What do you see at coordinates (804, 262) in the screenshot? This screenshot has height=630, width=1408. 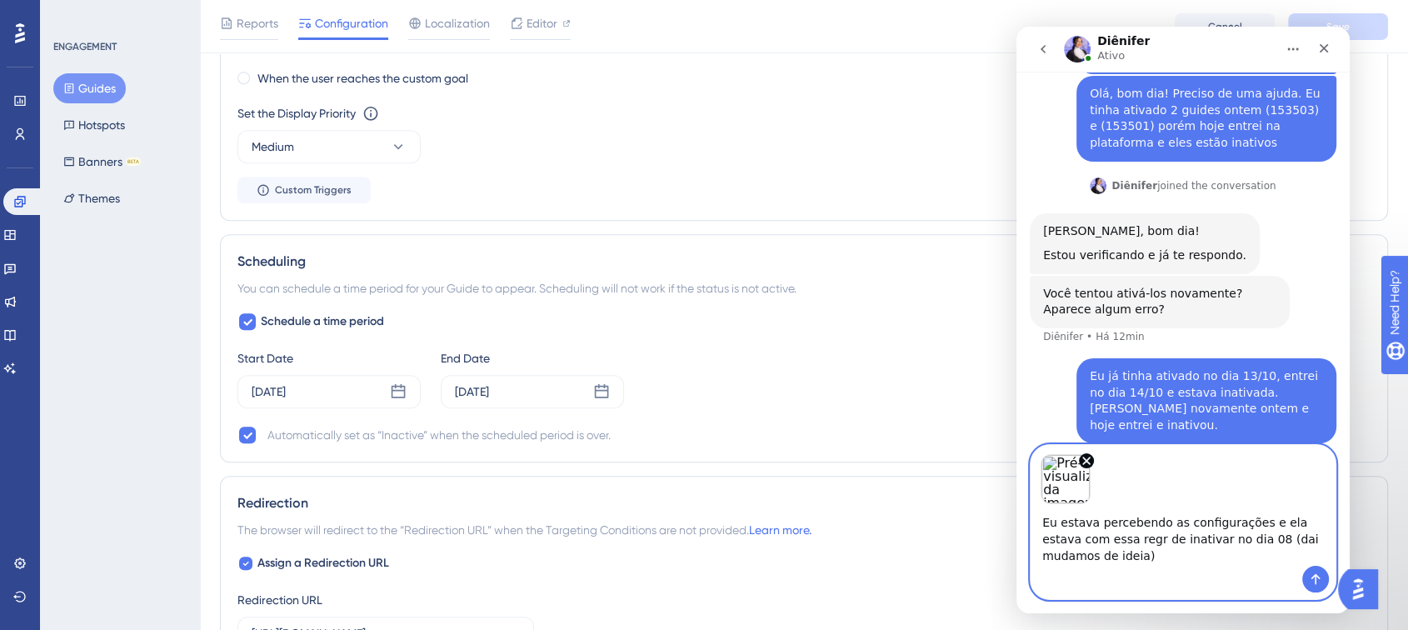 I see `div: Scheduling` at bounding box center [804, 262].